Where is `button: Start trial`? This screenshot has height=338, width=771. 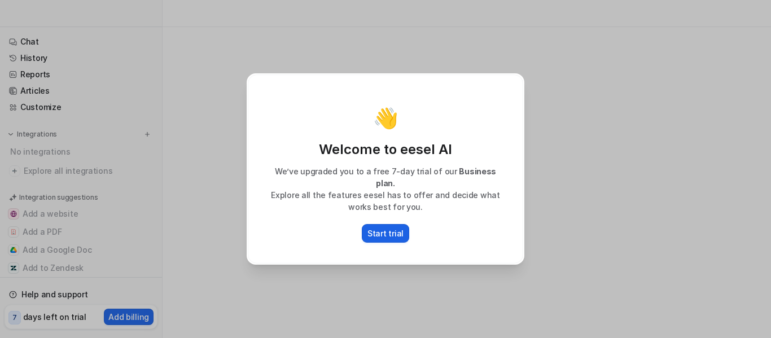
button: Start trial is located at coordinates (386, 233).